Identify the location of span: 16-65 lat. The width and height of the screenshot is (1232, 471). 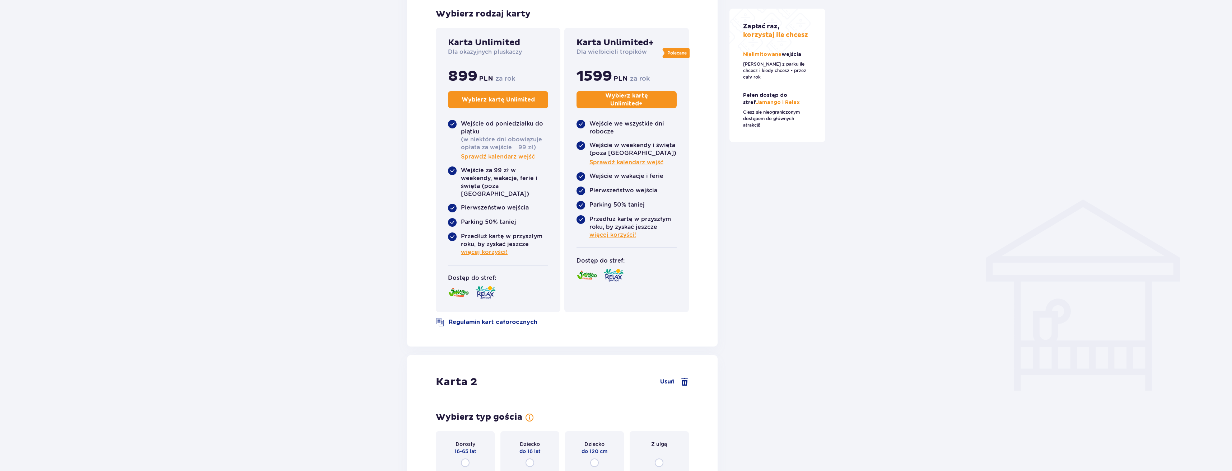
(465, 452).